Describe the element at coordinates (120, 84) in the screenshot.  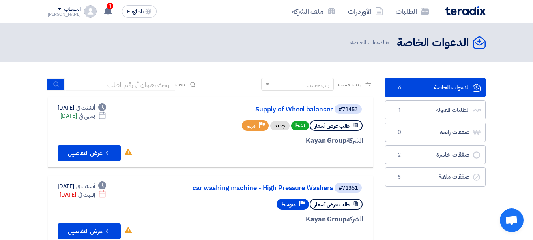
I see `input: ابحث بعنوان أو رقم الطلب` at that location.